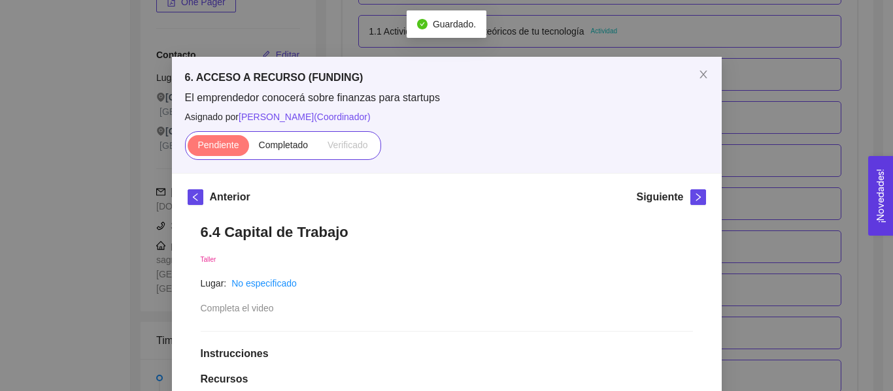 This screenshot has height=391, width=893. Describe the element at coordinates (208, 259) in the screenshot. I see `span: Taller` at that location.